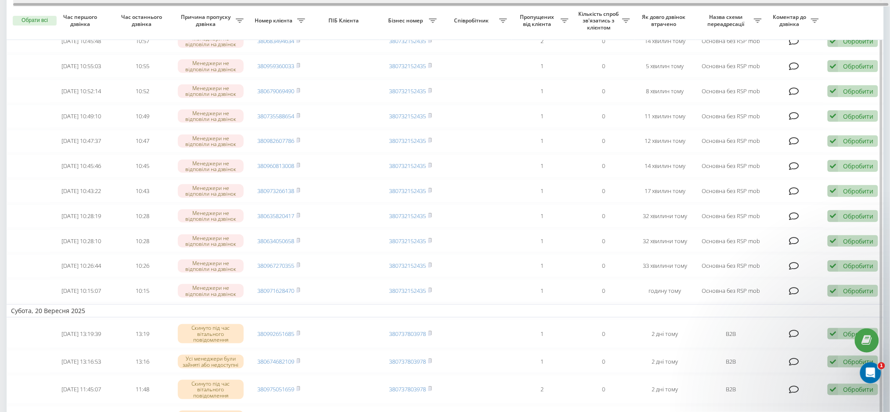  What do you see at coordinates (143, 191) in the screenshot?
I see `td: 10:43` at bounding box center [143, 191].